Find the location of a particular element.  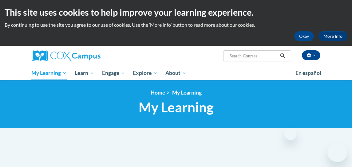

h2: This site uses cookies to help improve your learning experience. is located at coordinates (176, 12).